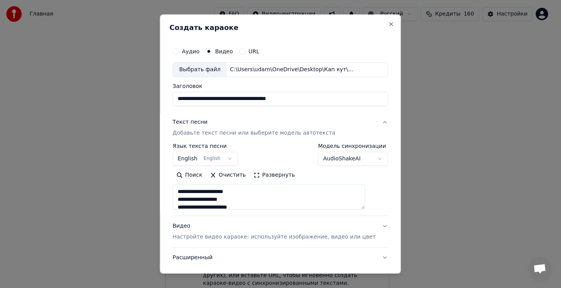 This screenshot has width=561, height=288. I want to click on label: Модель синхронизации, so click(354, 146).